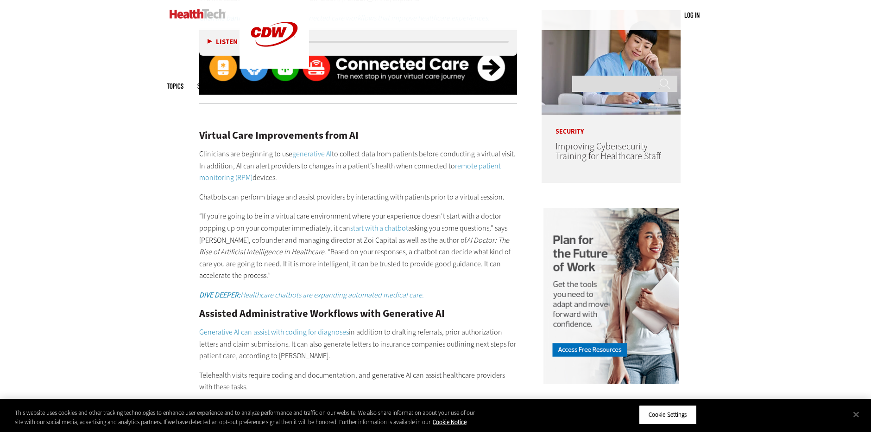 The width and height of the screenshot is (871, 432). Describe the element at coordinates (197, 14) in the screenshot. I see `img: Home` at that location.